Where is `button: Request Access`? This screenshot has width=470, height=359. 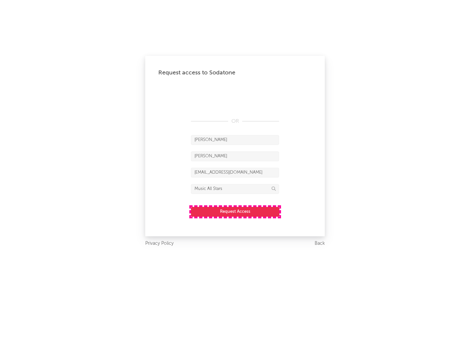
button: Request Access is located at coordinates (235, 212).